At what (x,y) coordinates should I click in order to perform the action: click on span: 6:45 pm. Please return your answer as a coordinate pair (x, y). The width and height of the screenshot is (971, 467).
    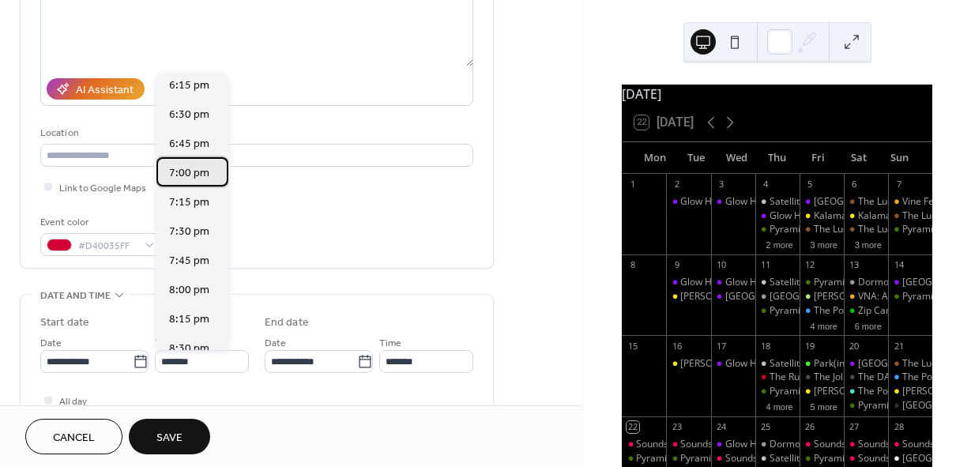
    Looking at the image, I should click on (189, 144).